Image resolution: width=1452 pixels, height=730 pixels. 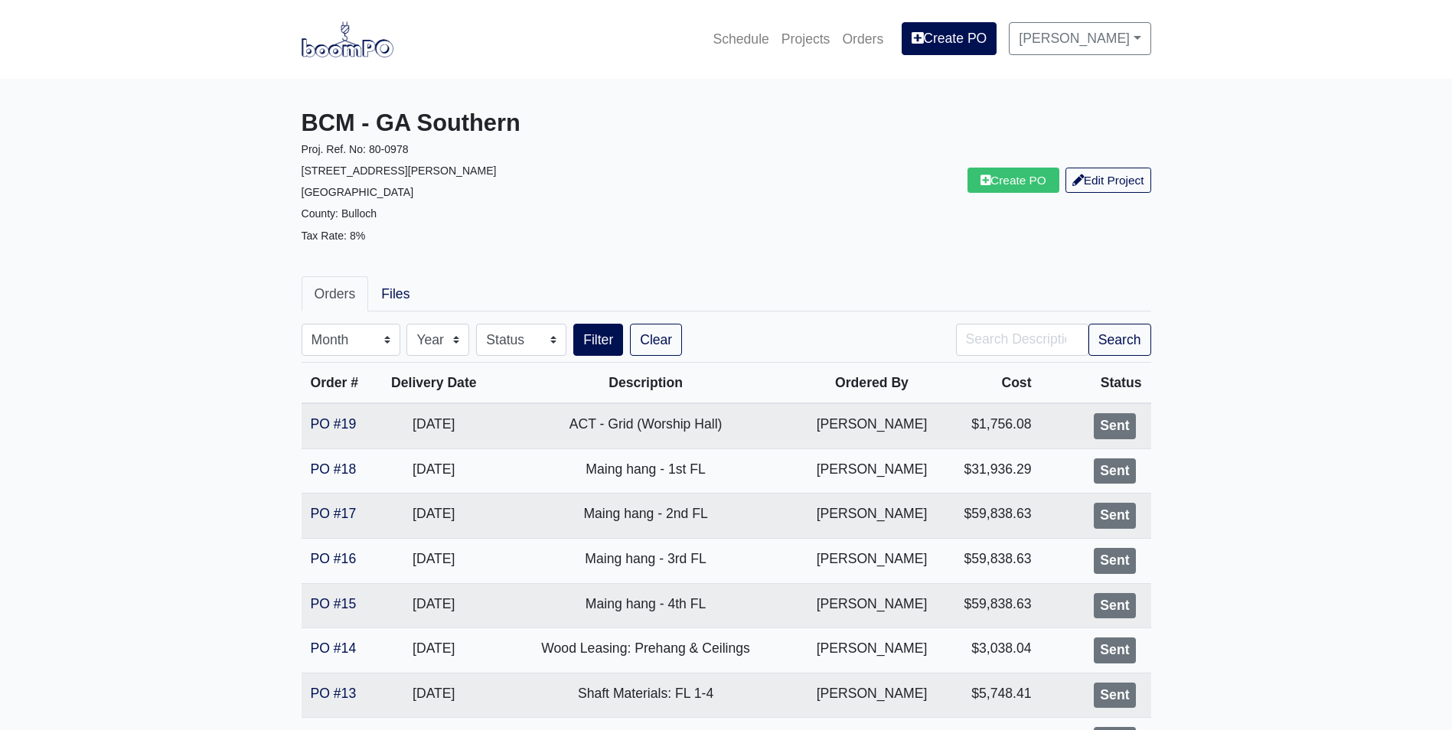 What do you see at coordinates (740, 39) in the screenshot?
I see `a: Schedule` at bounding box center [740, 39].